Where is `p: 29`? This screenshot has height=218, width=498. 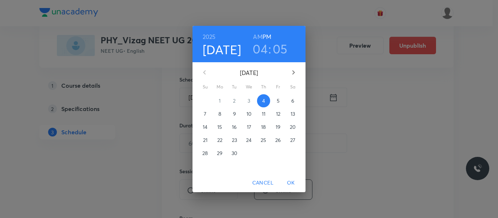
p: 29 is located at coordinates (219, 153).